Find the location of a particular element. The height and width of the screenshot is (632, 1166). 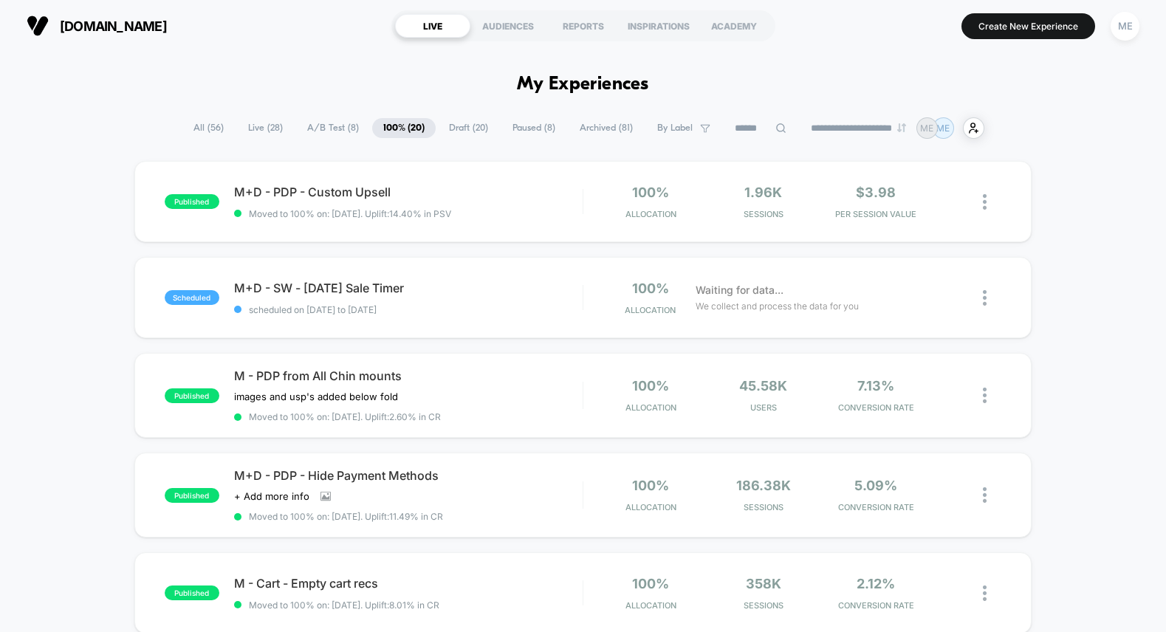

span: PER SESSION VALUE is located at coordinates (876, 214).